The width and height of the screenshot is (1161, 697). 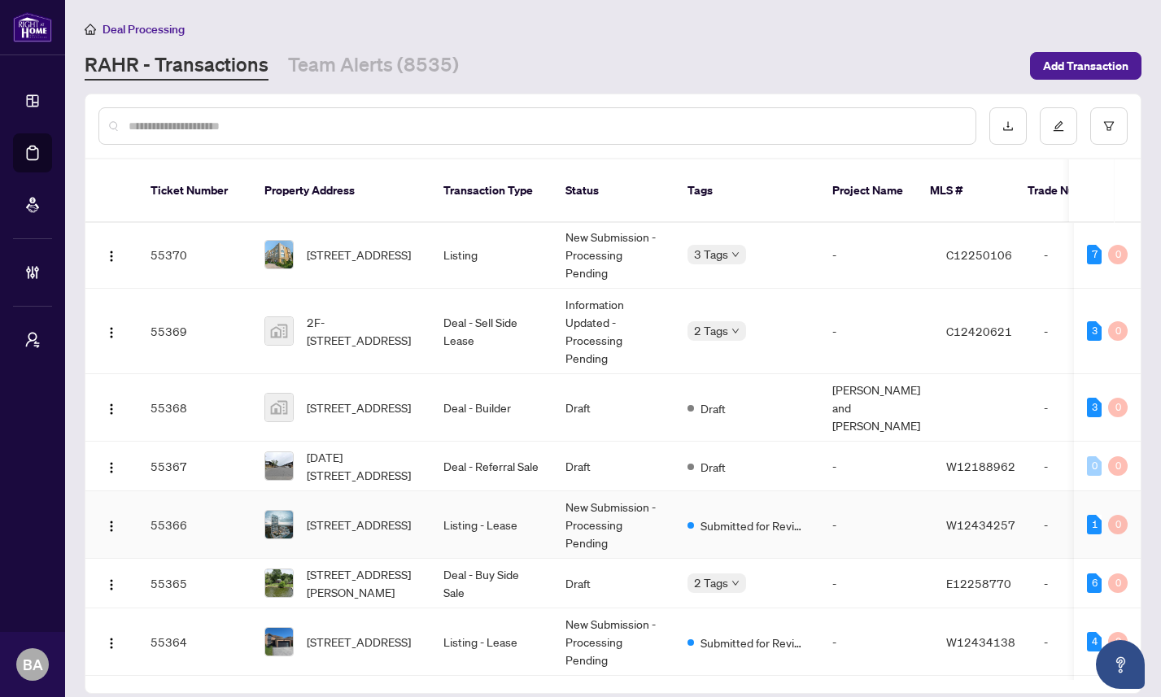 I want to click on button: Open asap, so click(x=1120, y=664).